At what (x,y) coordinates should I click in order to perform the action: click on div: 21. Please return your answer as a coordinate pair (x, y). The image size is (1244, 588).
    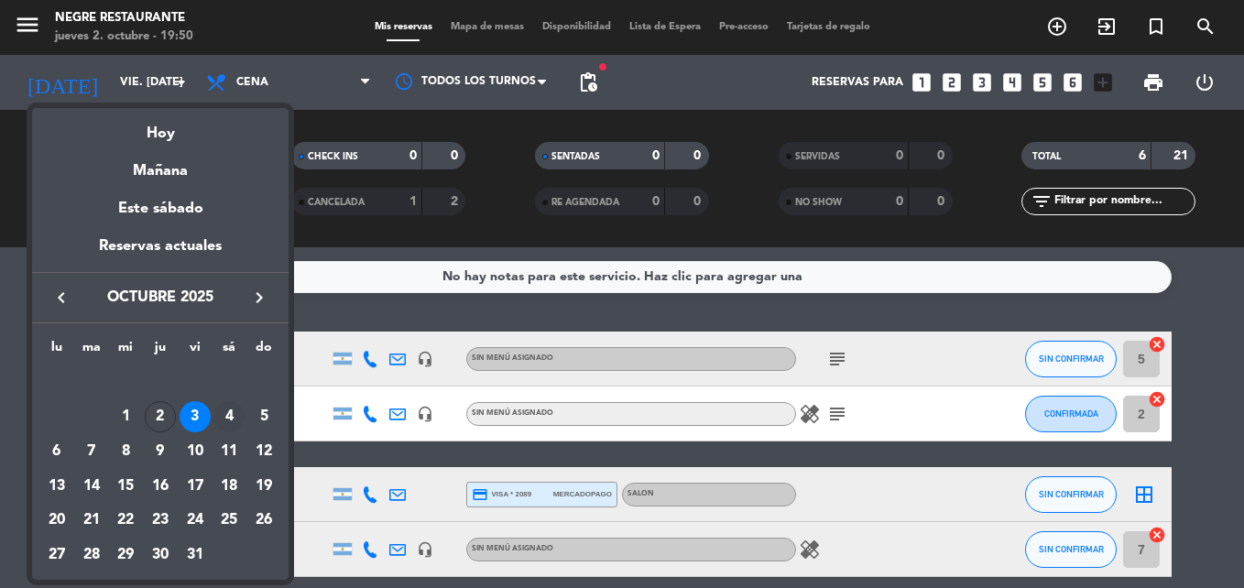
    Looking at the image, I should click on (92, 521).